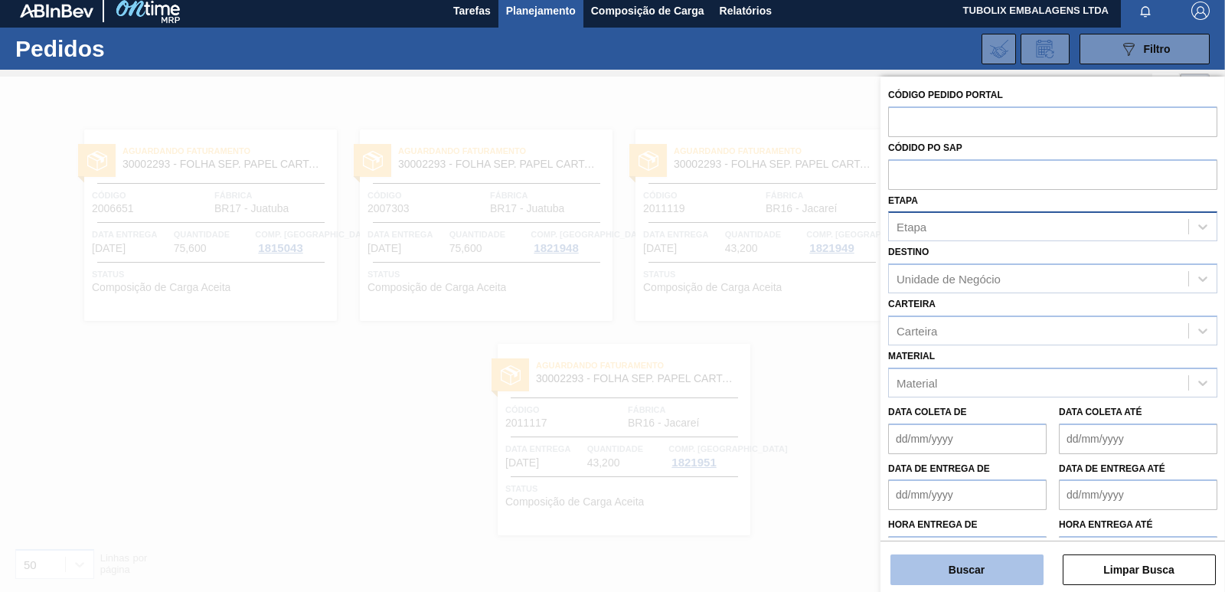  What do you see at coordinates (946, 95) in the screenshot?
I see `label: Código Pedido Portal` at bounding box center [946, 95].